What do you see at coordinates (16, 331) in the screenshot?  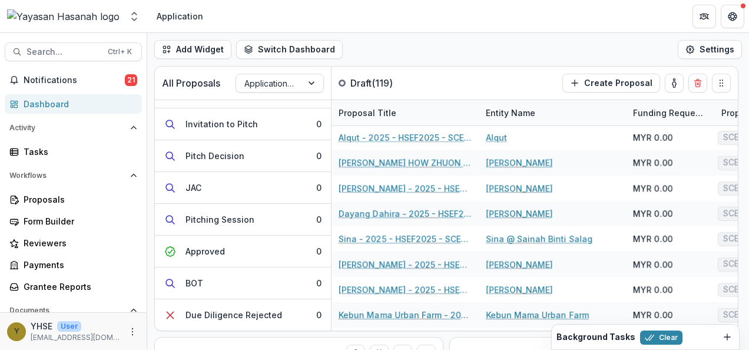 I see `div: YHSE` at bounding box center [16, 331].